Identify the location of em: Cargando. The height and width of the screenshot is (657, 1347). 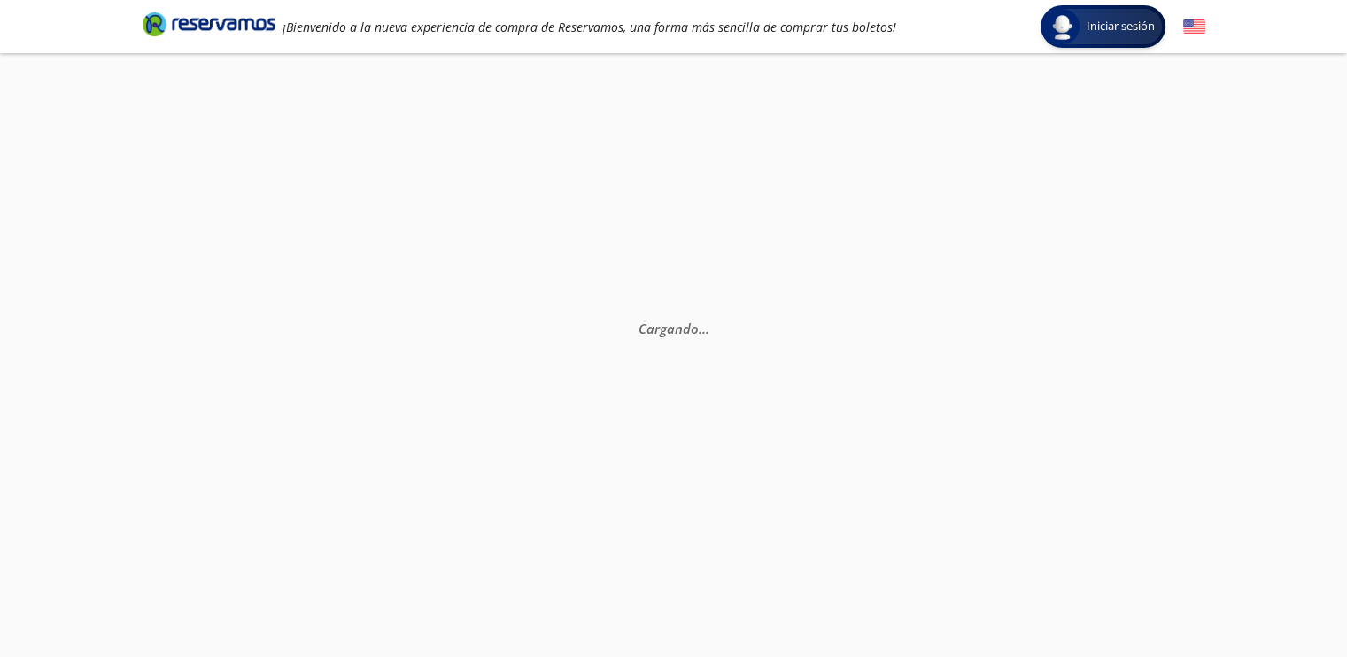
(673, 329).